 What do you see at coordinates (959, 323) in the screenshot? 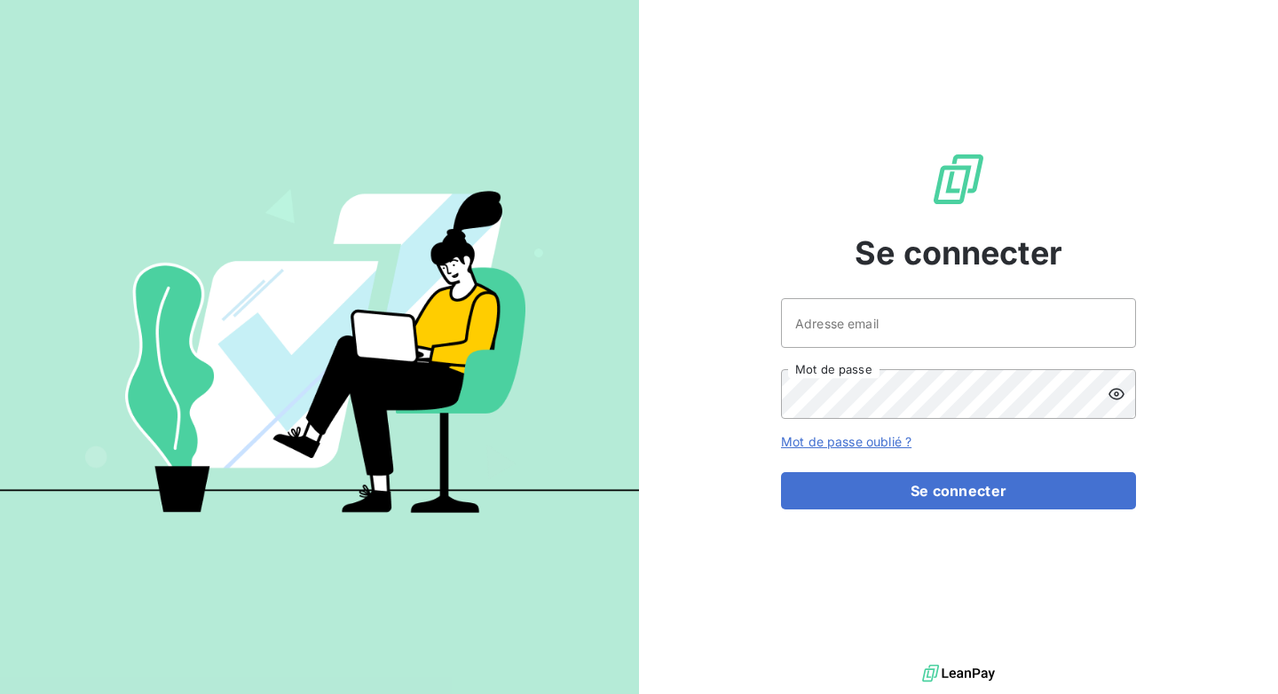
I see `input: placeholder` at bounding box center [959, 323].